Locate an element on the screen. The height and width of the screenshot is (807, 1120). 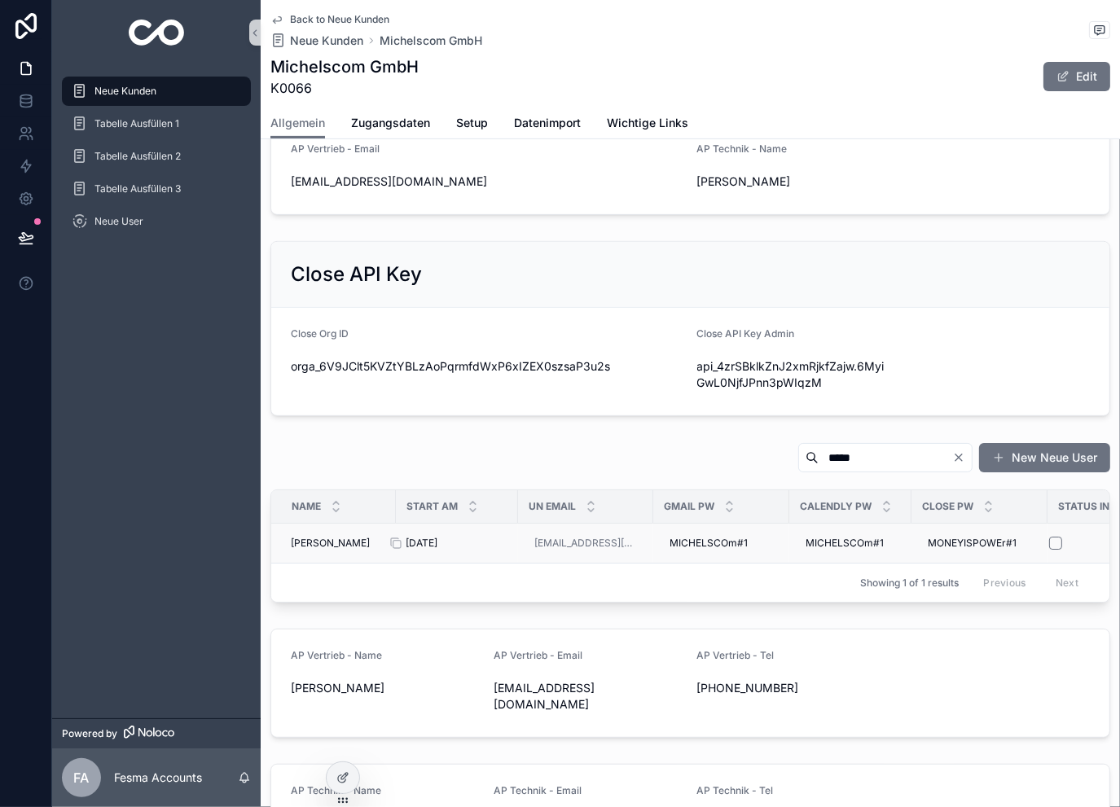
span: Tabelle Ausfüllen 2 is located at coordinates (138, 156).